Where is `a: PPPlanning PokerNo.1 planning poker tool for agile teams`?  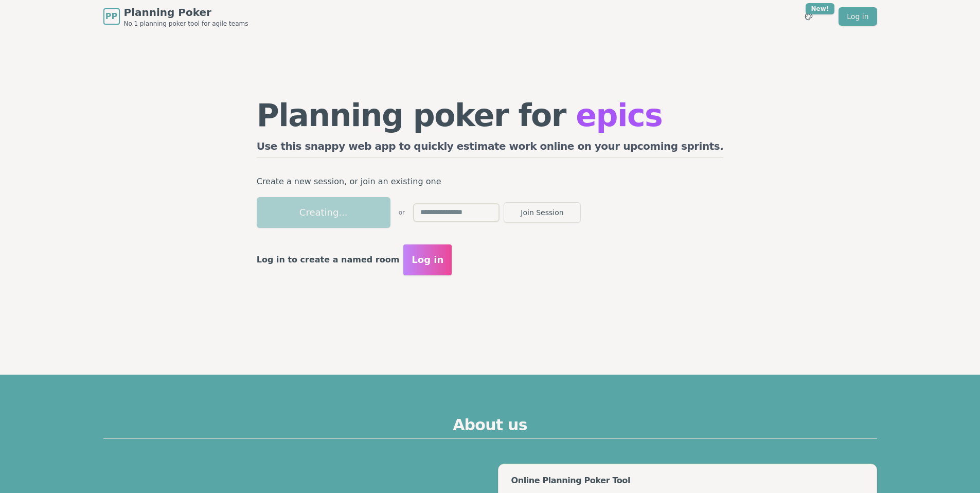 a: PPPlanning PokerNo.1 planning poker tool for agile teams is located at coordinates (176, 16).